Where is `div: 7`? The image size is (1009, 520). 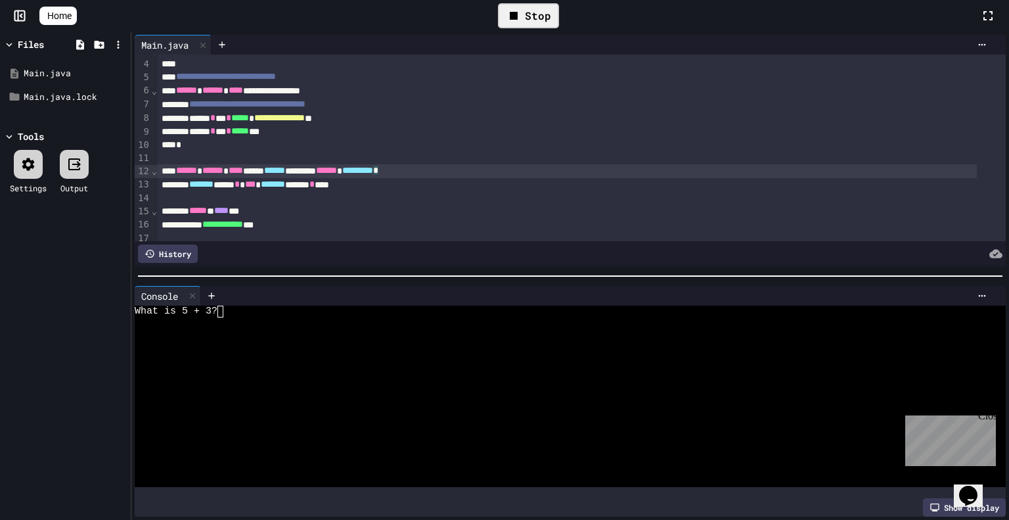
div: 7 is located at coordinates (143, 104).